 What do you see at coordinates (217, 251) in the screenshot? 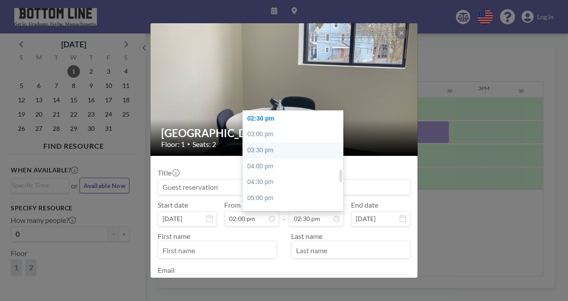
I see `input: First name` at bounding box center [217, 251].